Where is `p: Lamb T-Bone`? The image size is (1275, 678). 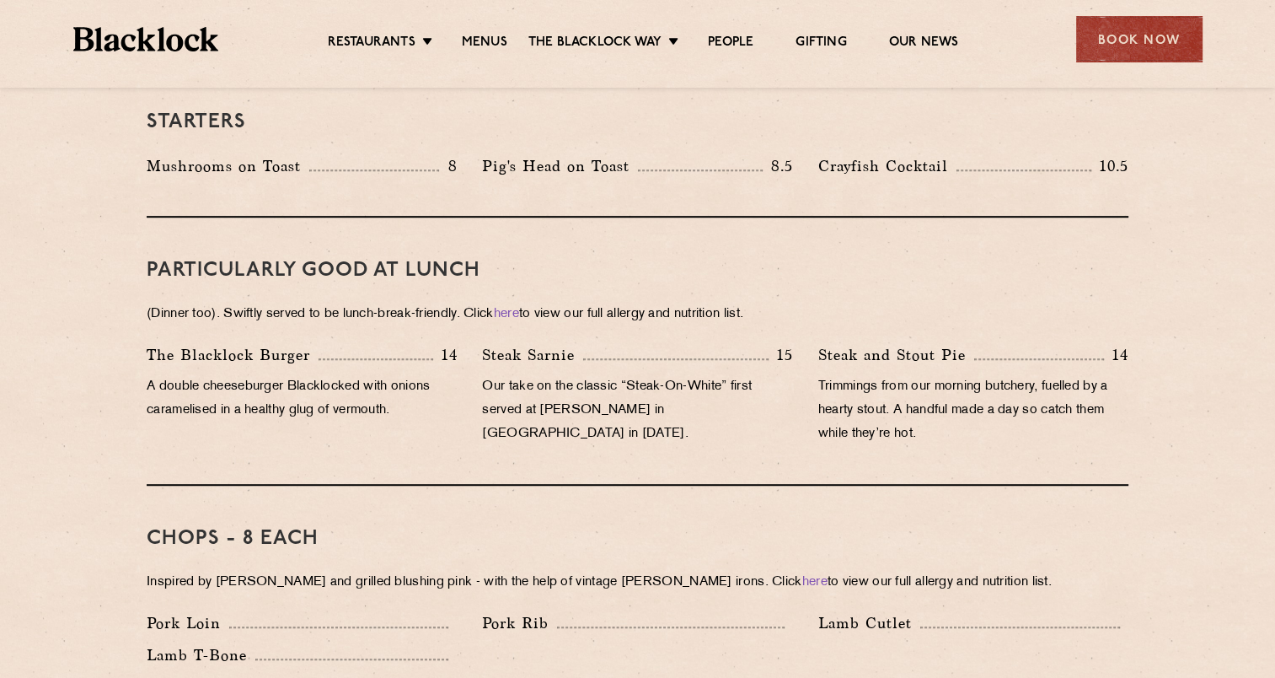 p: Lamb T-Bone is located at coordinates (201, 655).